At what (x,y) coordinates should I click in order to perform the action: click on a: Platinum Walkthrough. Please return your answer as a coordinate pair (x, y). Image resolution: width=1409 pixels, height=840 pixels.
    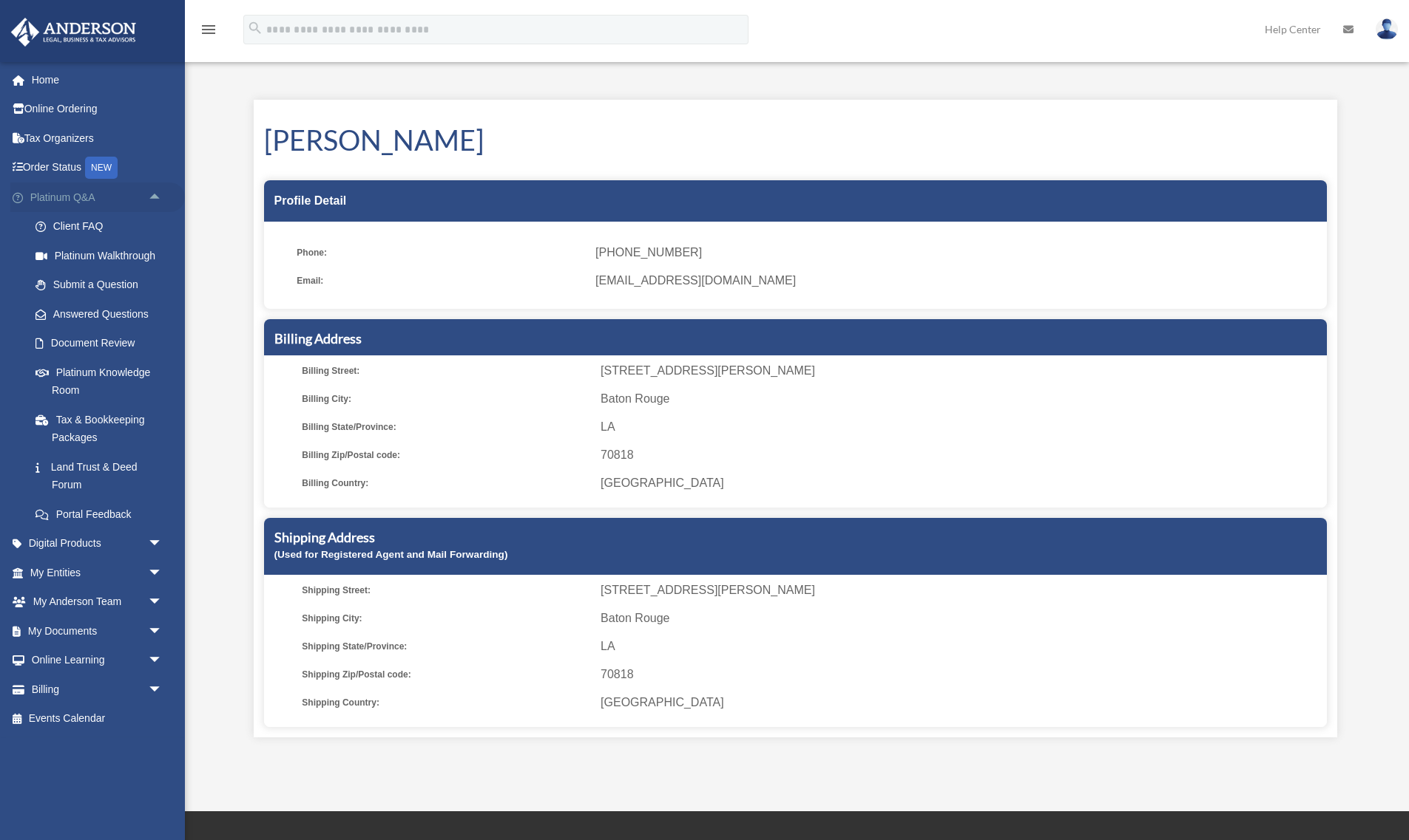
    Looking at the image, I should click on (103, 255).